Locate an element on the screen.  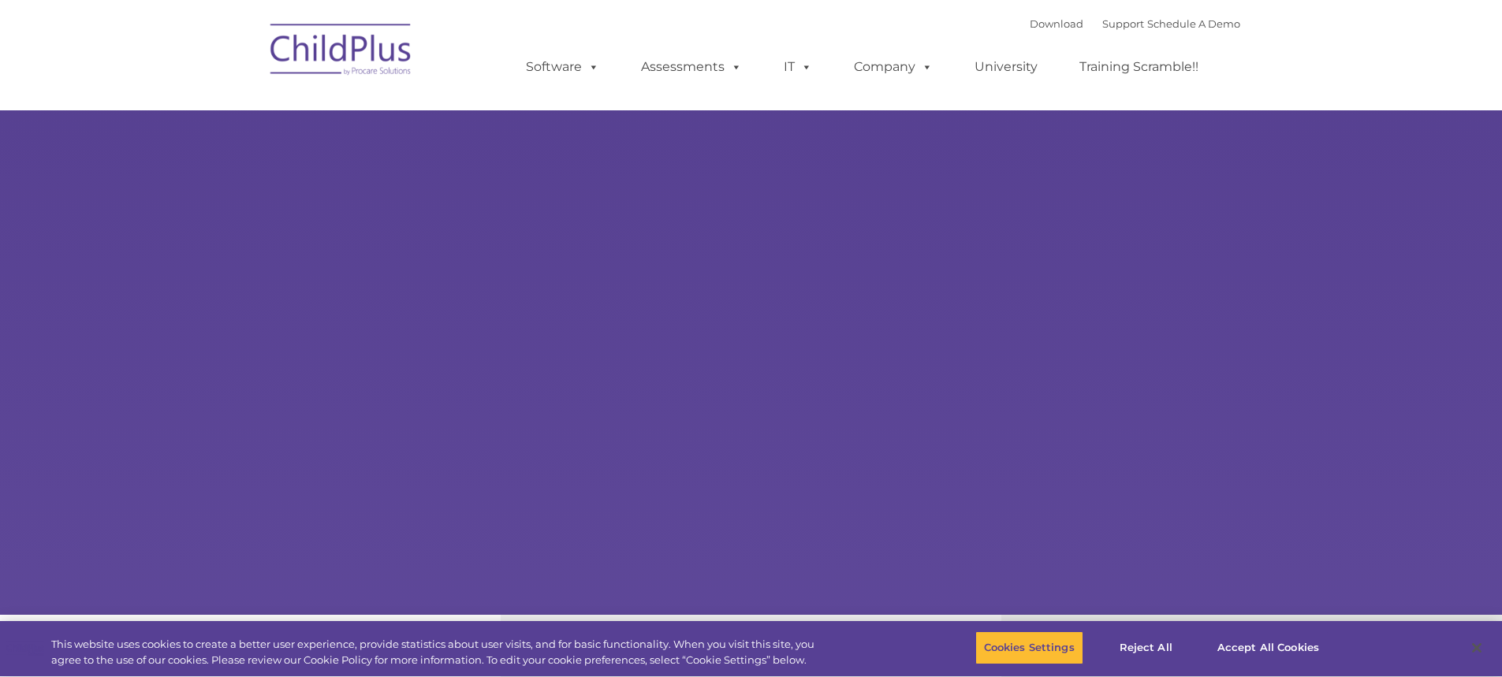
a: Download is located at coordinates (1057, 24).